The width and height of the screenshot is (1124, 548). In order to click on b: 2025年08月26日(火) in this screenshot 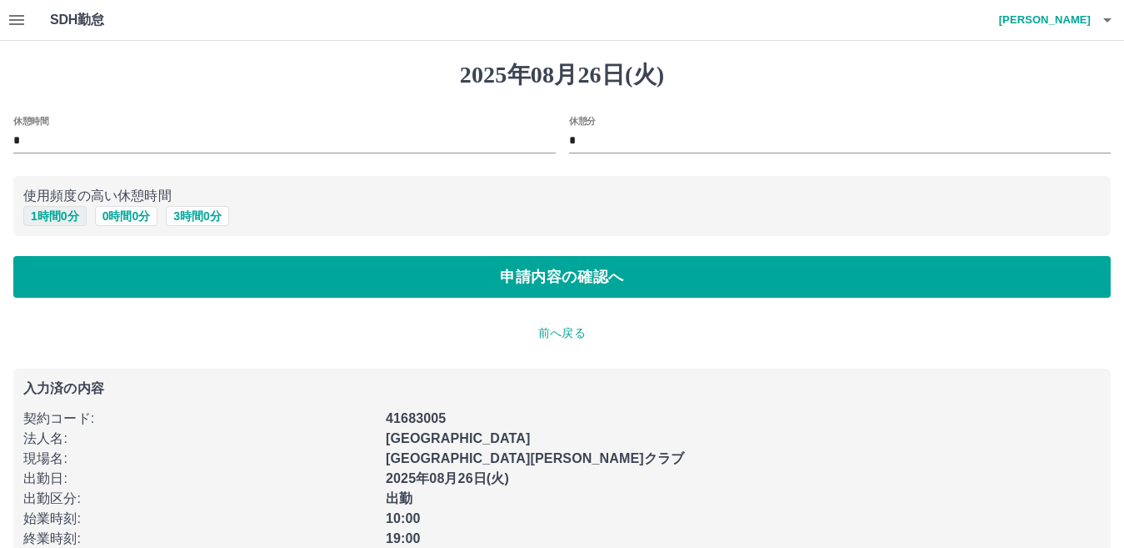, I will do `click(448, 478)`.